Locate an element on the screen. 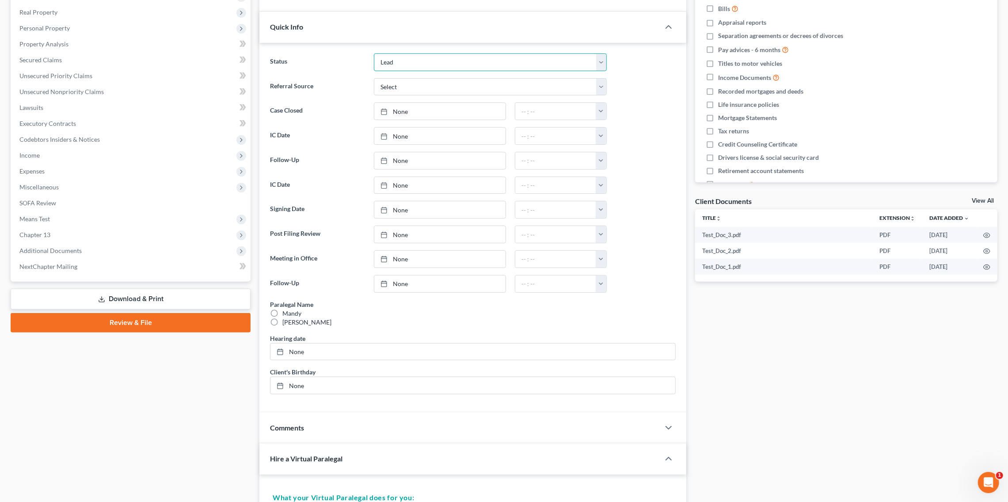 This screenshot has width=1008, height=502. label: Meeting in Office is located at coordinates (317, 259).